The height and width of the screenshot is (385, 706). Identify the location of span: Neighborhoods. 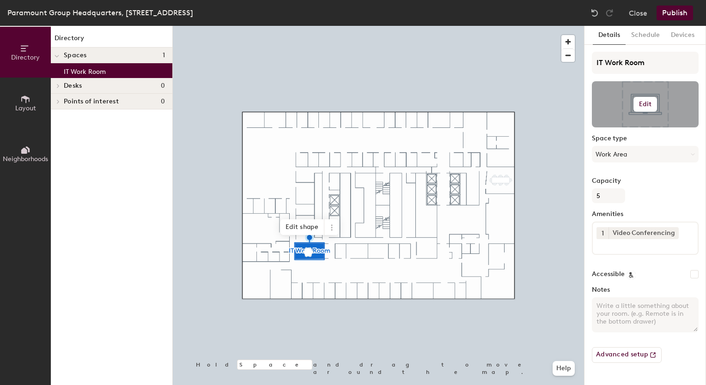
(25, 159).